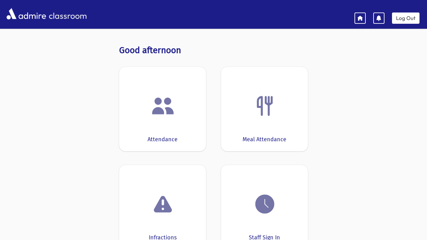  Describe the element at coordinates (213, 50) in the screenshot. I see `h3: Good afternoon` at that location.